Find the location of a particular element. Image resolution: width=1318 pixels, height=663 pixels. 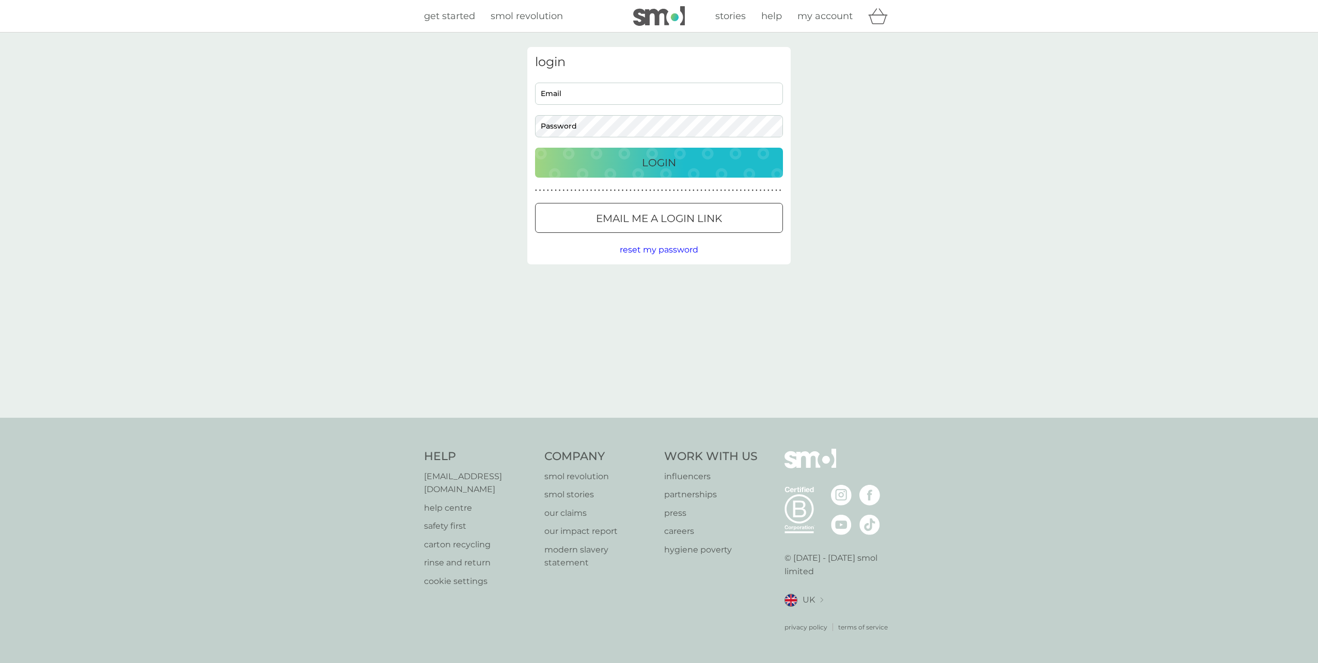

a: our claims is located at coordinates (599, 513).